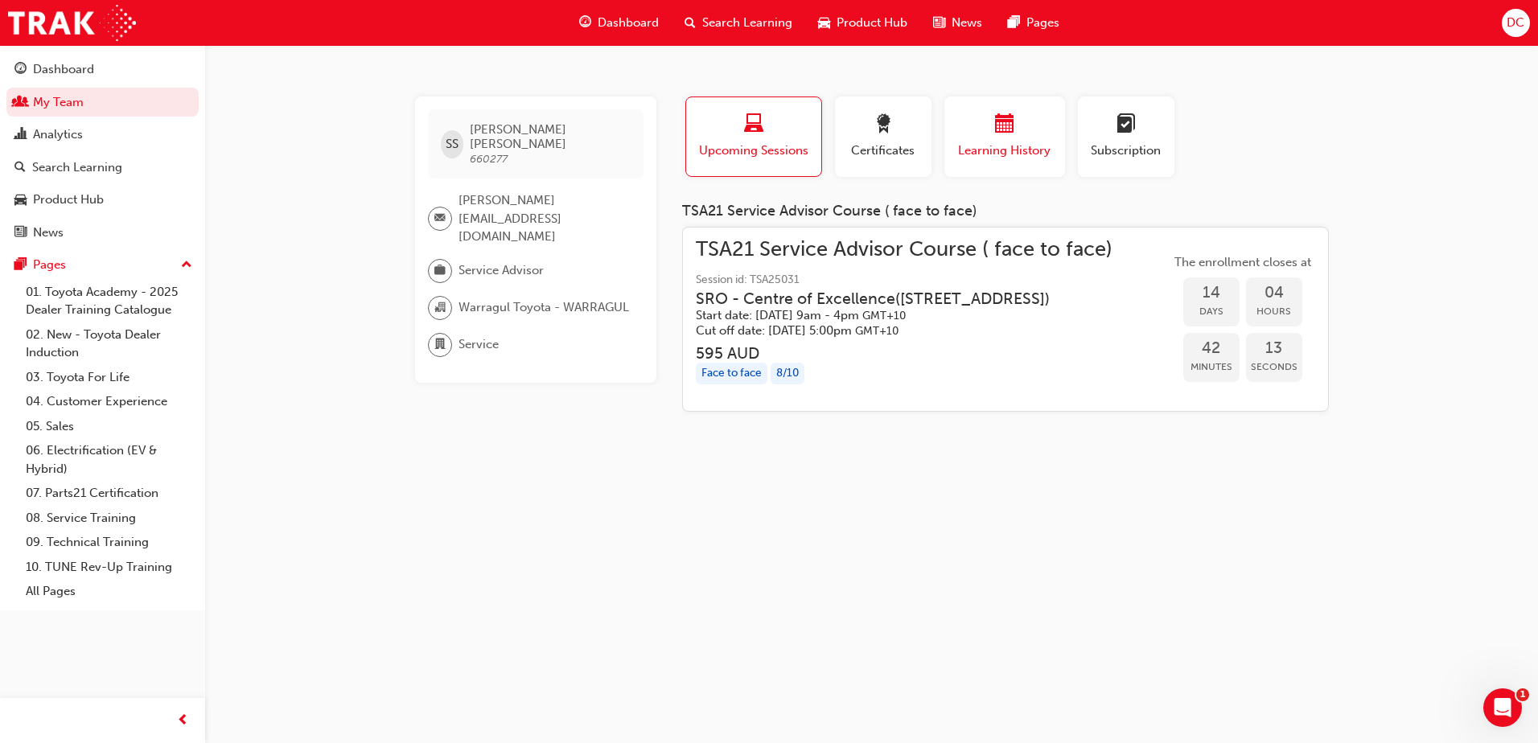  I want to click on div: Pages, so click(49, 265).